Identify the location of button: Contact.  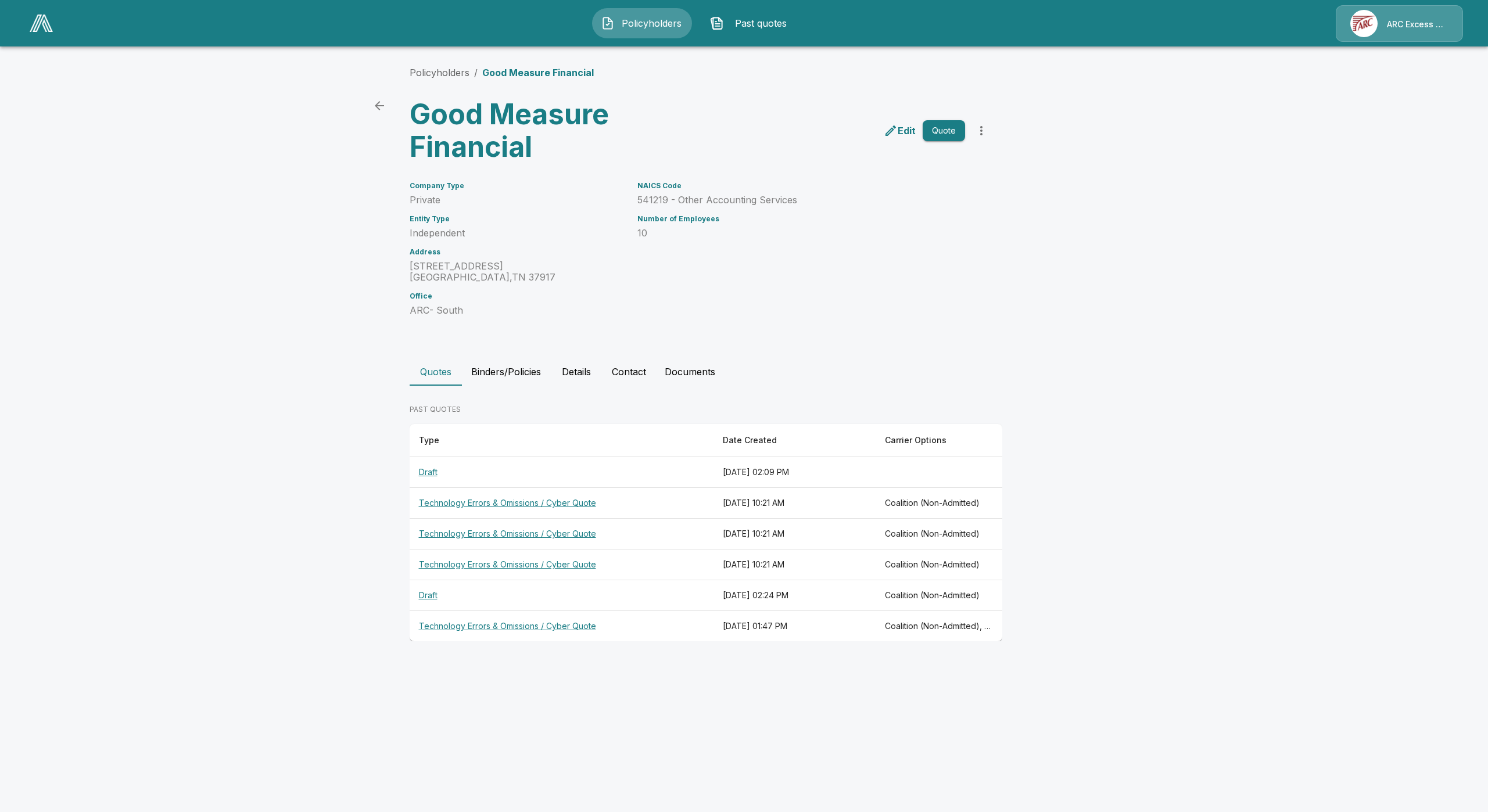
(629, 371).